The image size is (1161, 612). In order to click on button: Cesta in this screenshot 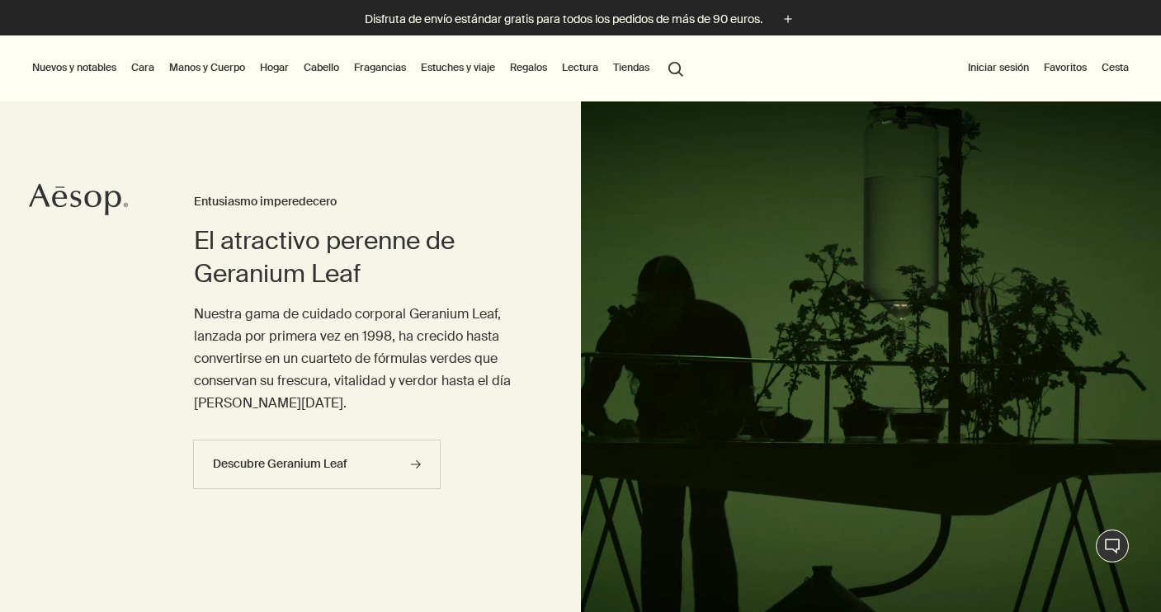, I will do `click(1115, 68)`.